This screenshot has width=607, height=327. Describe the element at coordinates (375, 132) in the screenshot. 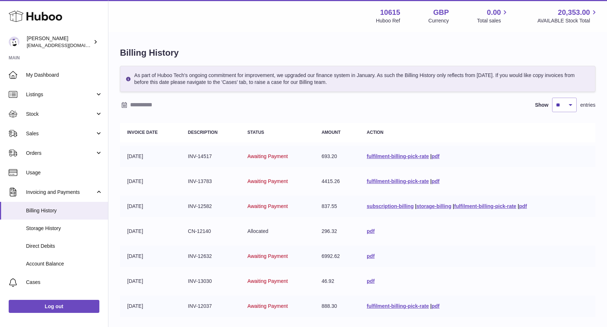

I see `strong: Action` at that location.